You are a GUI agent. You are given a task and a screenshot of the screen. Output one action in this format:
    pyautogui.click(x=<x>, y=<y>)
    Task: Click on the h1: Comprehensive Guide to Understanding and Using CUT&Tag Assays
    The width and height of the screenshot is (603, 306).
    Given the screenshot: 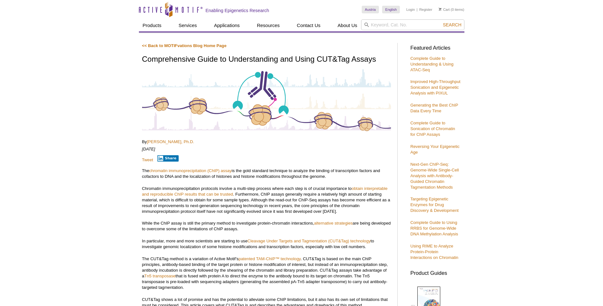 What is the action you would take?
    pyautogui.click(x=266, y=59)
    